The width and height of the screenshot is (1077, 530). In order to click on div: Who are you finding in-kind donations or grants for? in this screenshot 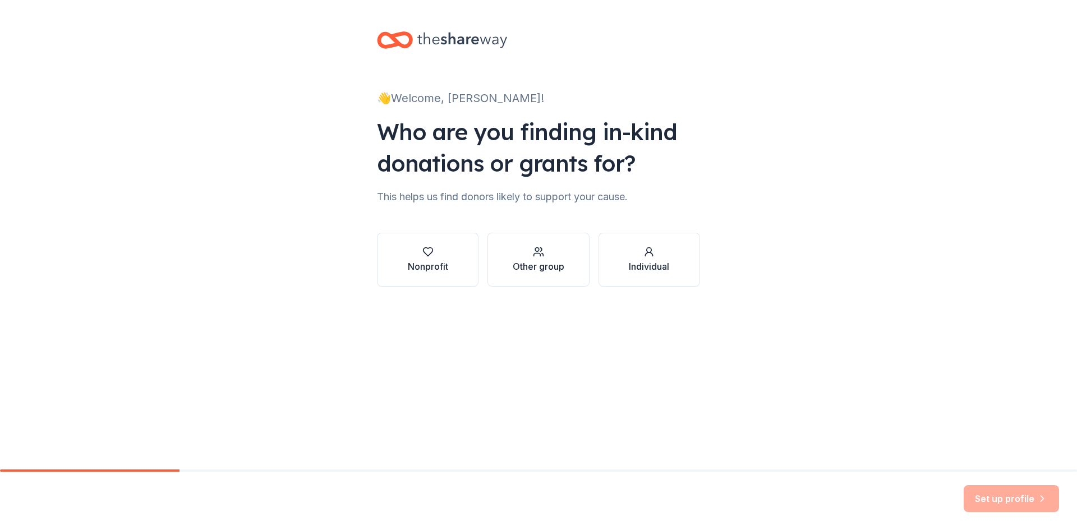, I will do `click(538, 148)`.